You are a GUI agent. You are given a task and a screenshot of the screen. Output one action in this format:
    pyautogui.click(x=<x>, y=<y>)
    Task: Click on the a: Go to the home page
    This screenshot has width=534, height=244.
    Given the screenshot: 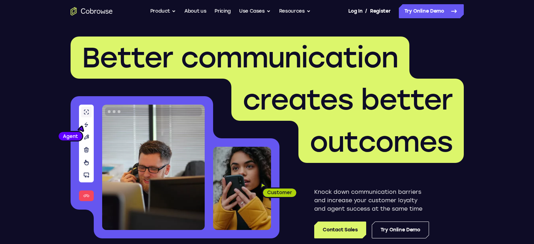 What is the action you would take?
    pyautogui.click(x=92, y=11)
    